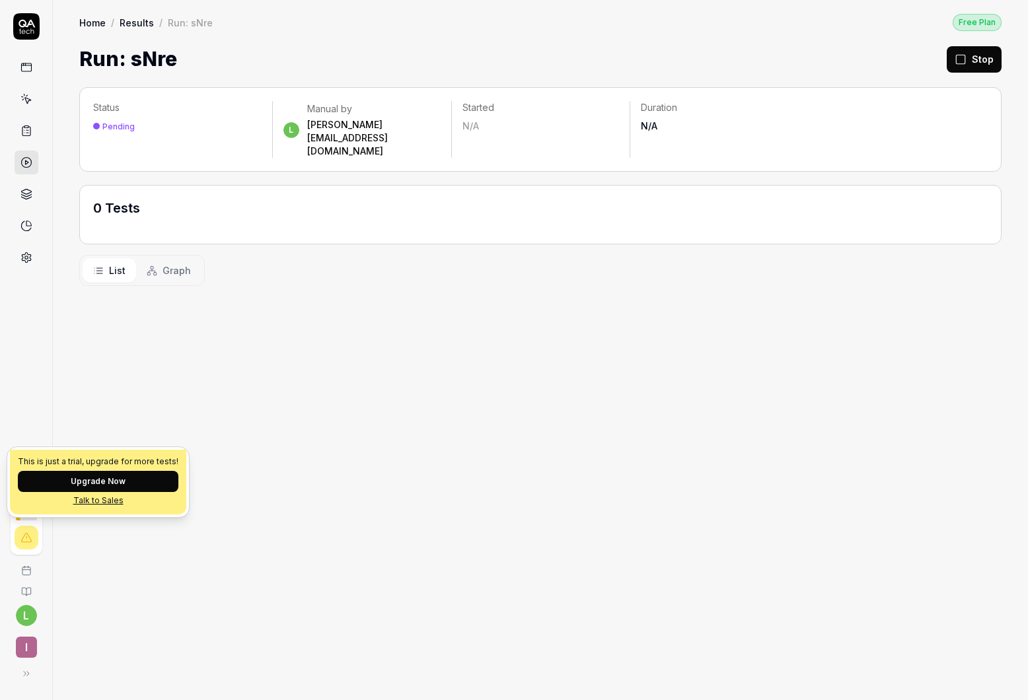  Describe the element at coordinates (168, 270) in the screenshot. I see `button: Graph` at that location.